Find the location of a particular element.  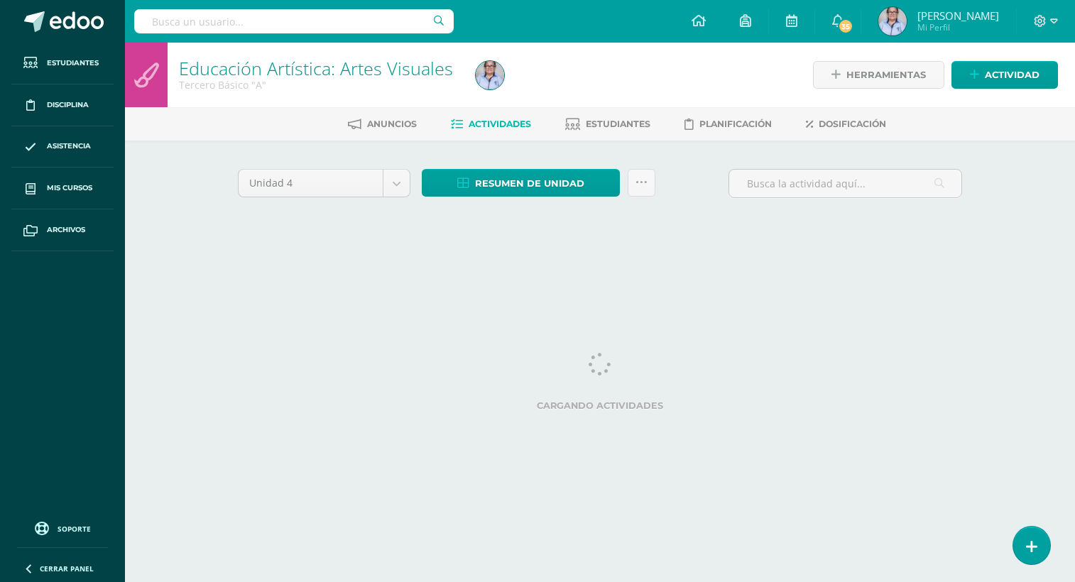

a: Asistencia is located at coordinates (62, 147).